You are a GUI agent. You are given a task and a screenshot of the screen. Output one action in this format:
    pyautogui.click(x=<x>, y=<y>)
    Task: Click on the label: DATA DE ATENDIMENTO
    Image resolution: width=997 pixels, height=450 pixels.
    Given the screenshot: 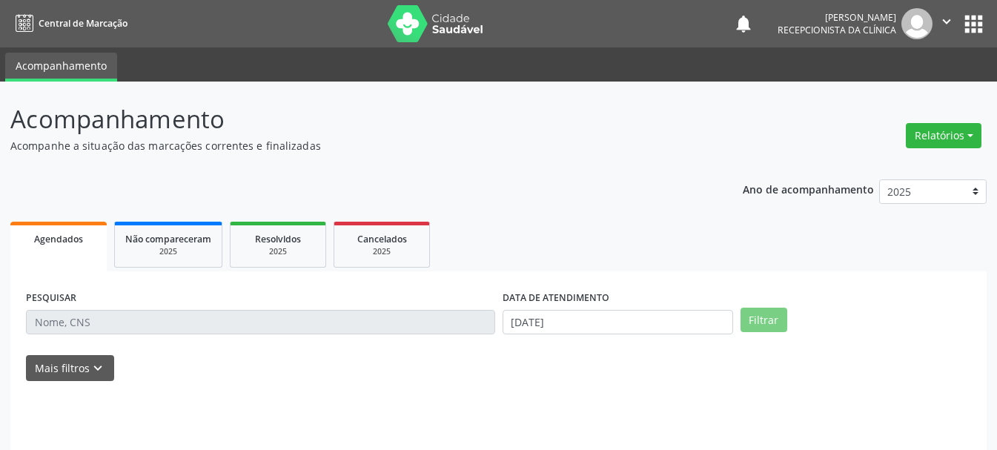 What is the action you would take?
    pyautogui.click(x=556, y=298)
    